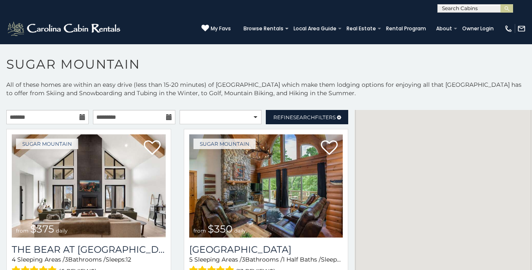 The width and height of the screenshot is (532, 270). What do you see at coordinates (266, 249) in the screenshot?
I see `h3: Grouse Moor Lodge` at bounding box center [266, 249].